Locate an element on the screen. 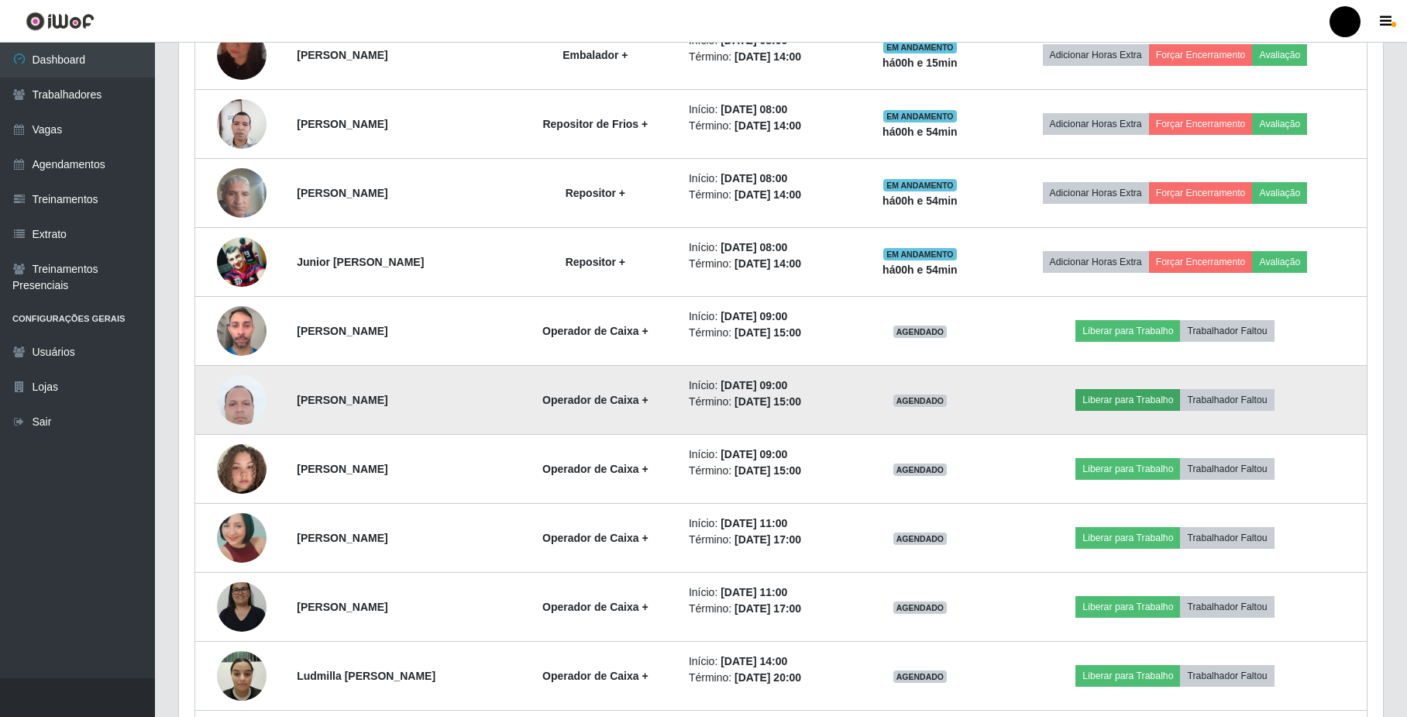 The height and width of the screenshot is (717, 1407). img: 1747155708946.jpeg is located at coordinates (242, 261).